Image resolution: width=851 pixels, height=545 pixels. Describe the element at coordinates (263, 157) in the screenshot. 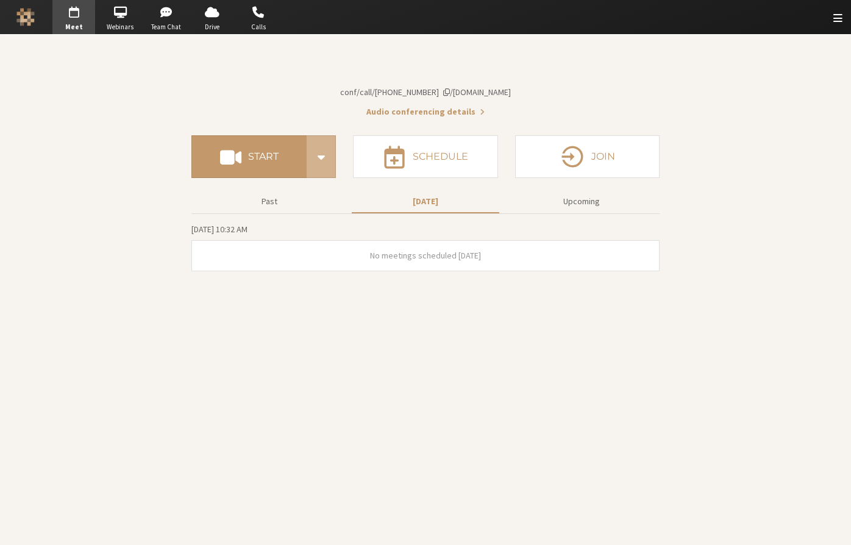

I see `h4: Start` at that location.